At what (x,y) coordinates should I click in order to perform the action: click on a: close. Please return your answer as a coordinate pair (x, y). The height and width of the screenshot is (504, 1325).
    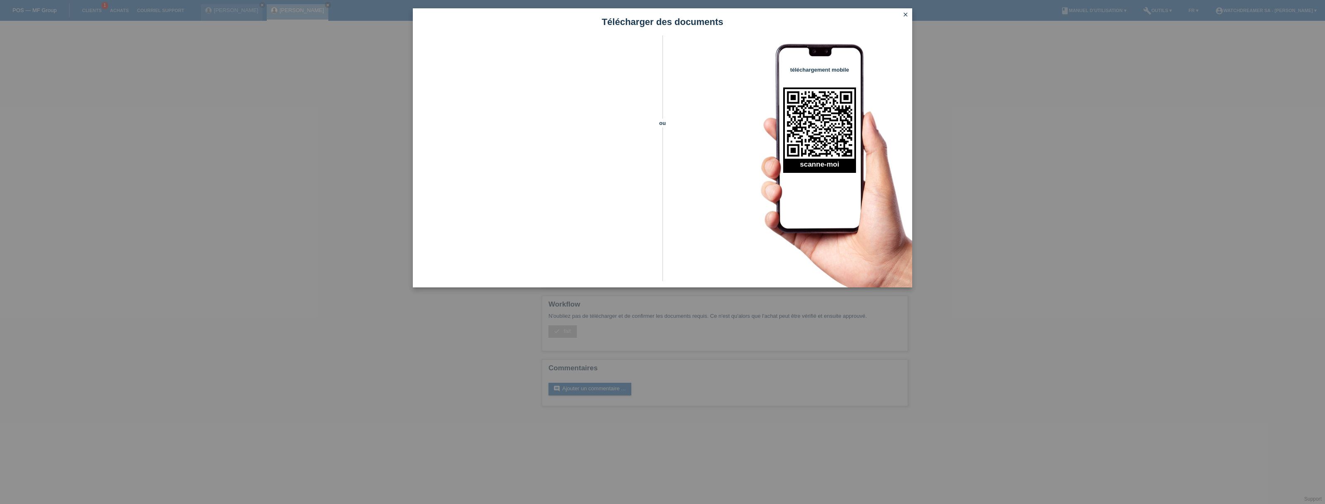
    Looking at the image, I should click on (906, 15).